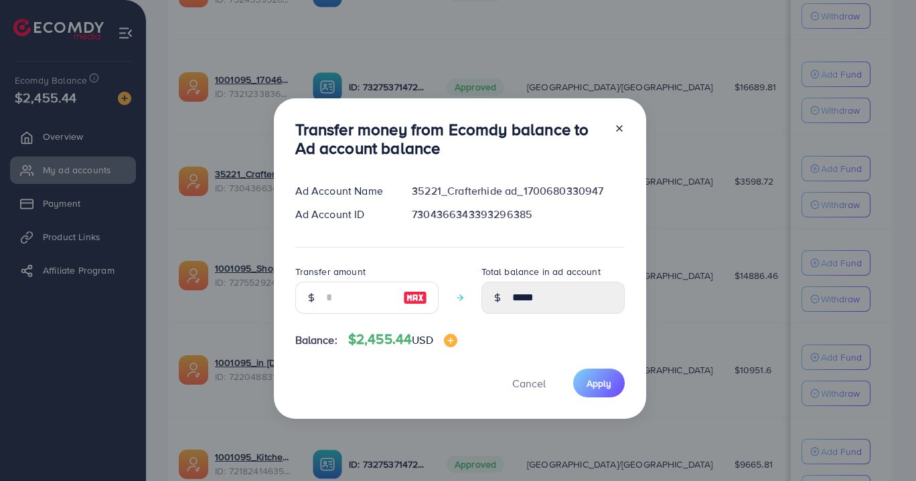 The width and height of the screenshot is (916, 481). Describe the element at coordinates (598, 383) in the screenshot. I see `button: Apply` at that location.